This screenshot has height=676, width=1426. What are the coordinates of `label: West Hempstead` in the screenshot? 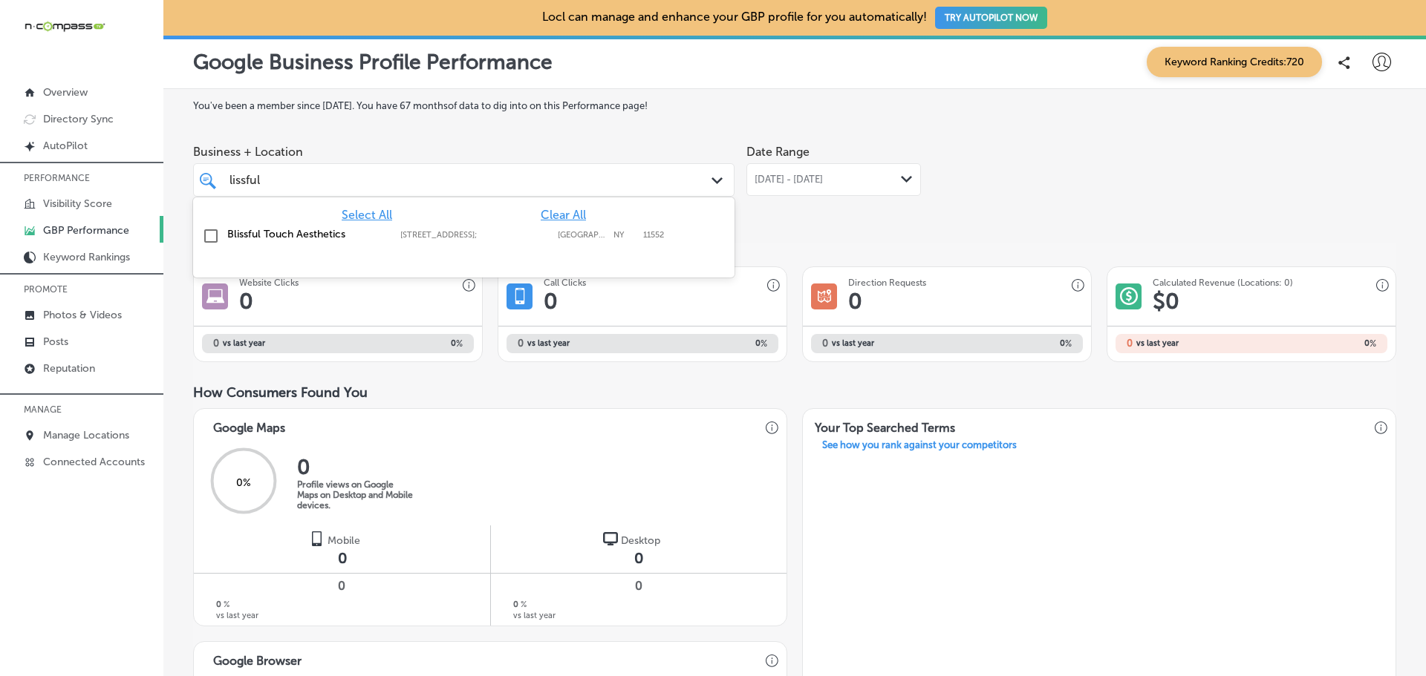 It's located at (581, 235).